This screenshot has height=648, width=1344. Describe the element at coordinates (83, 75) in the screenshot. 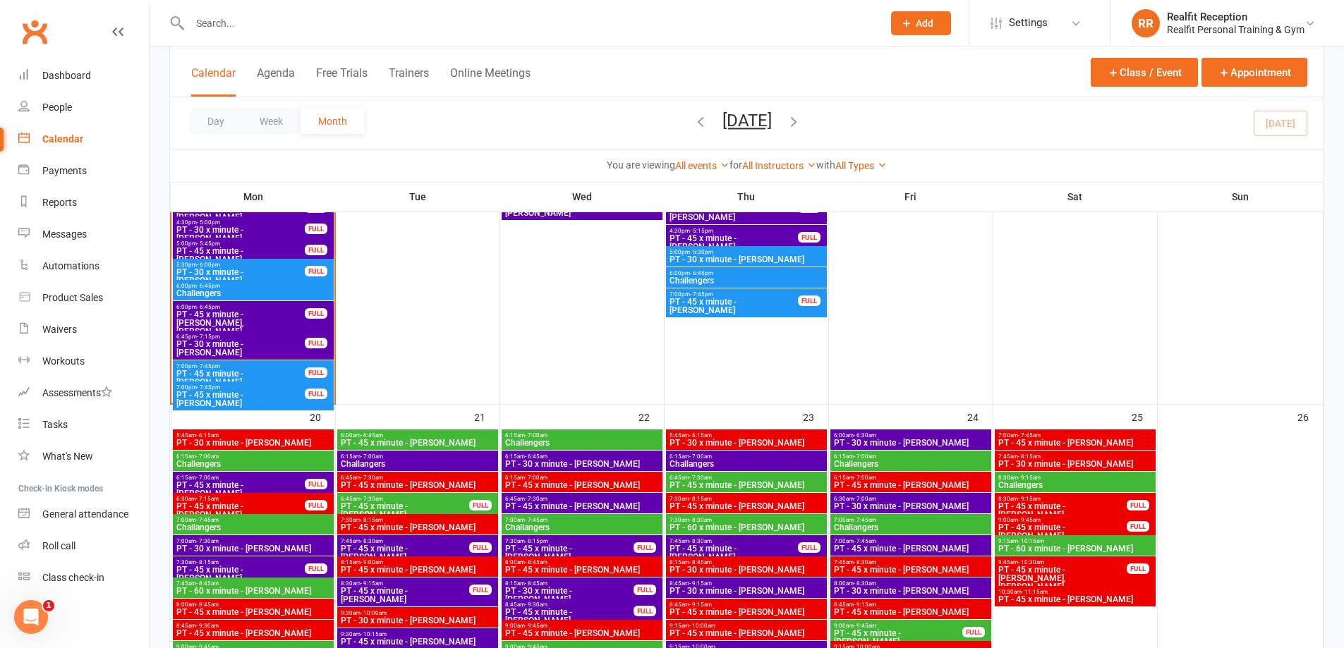

I see `a: Dashboard` at that location.